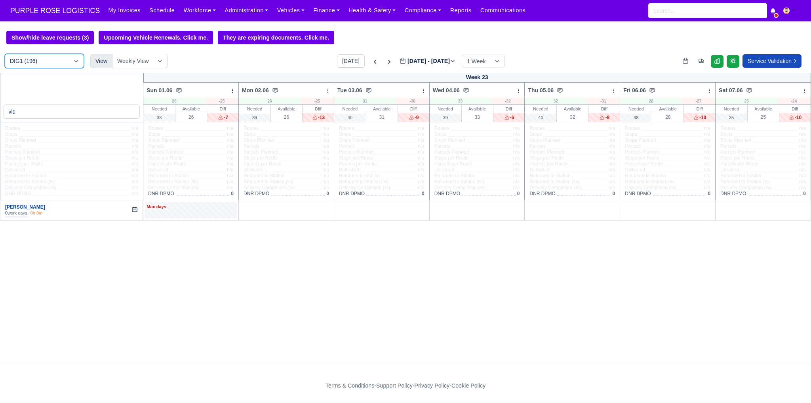  Describe the element at coordinates (286, 117) in the screenshot. I see `div: 26` at that location.